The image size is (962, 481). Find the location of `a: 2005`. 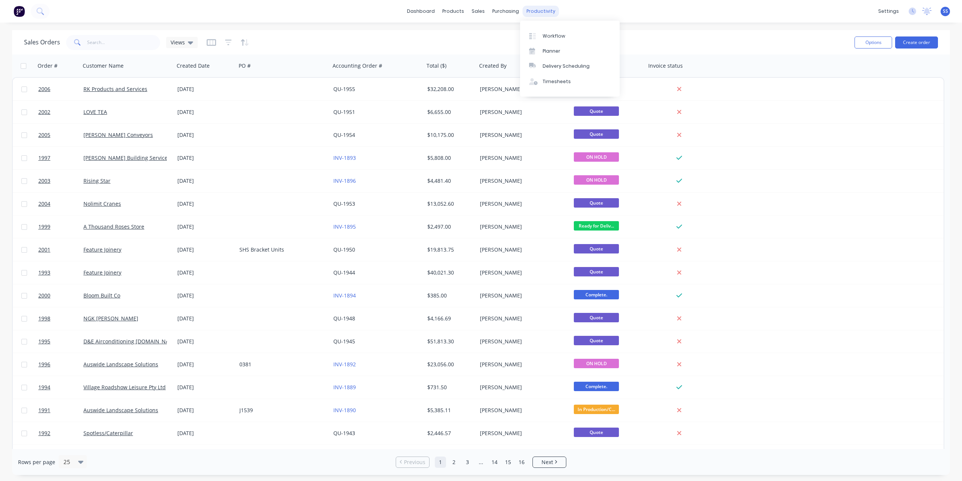

a: 2005 is located at coordinates (61, 135).